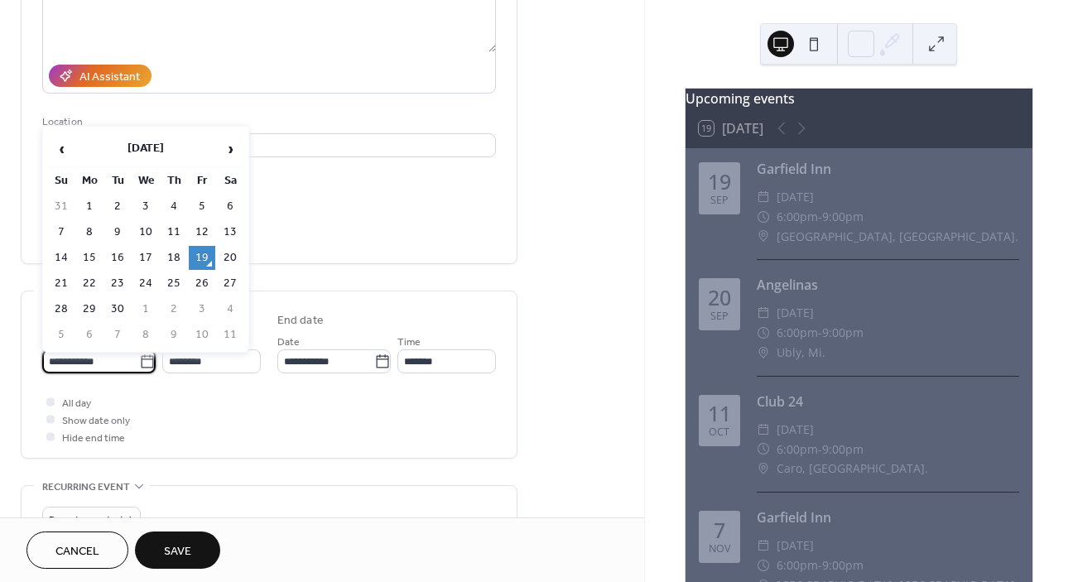 The height and width of the screenshot is (582, 1073). What do you see at coordinates (77, 550) in the screenshot?
I see `button: Cancel` at bounding box center [77, 550].